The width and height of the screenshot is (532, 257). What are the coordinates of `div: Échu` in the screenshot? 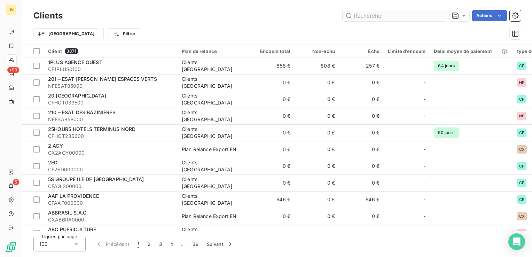 It's located at (362, 51).